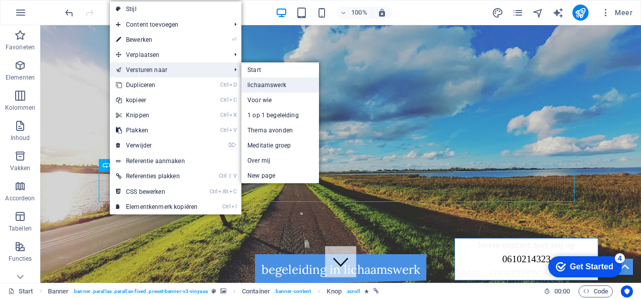  What do you see at coordinates (20, 229) in the screenshot?
I see `p: Tabellen` at bounding box center [20, 229].